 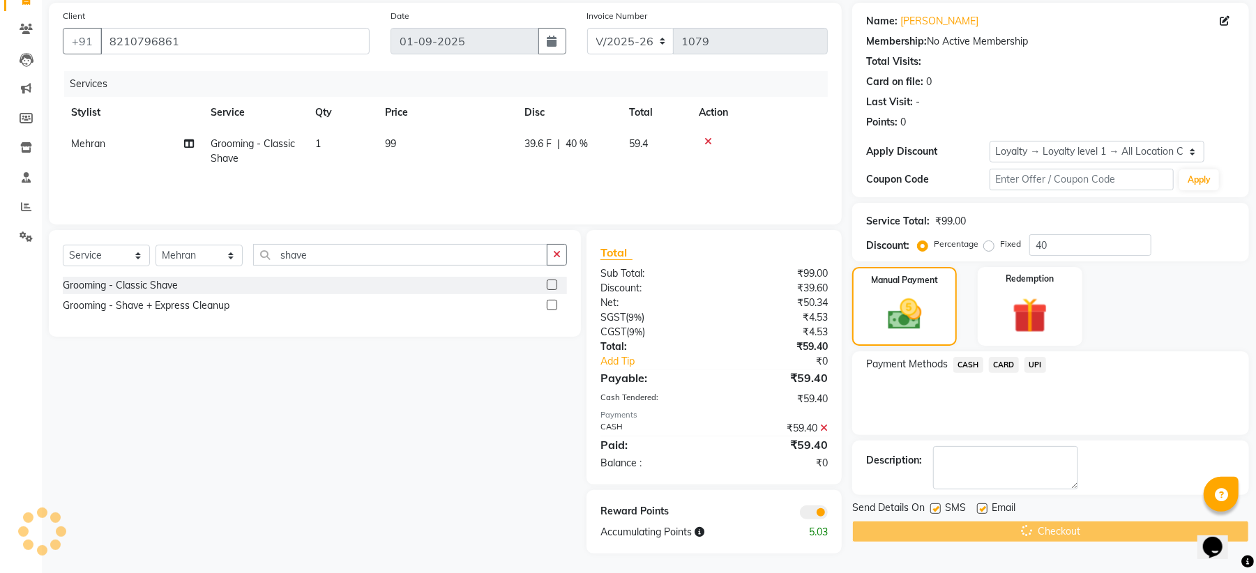 I want to click on input: Search by Name/Mobile/Email/Code, so click(x=235, y=41).